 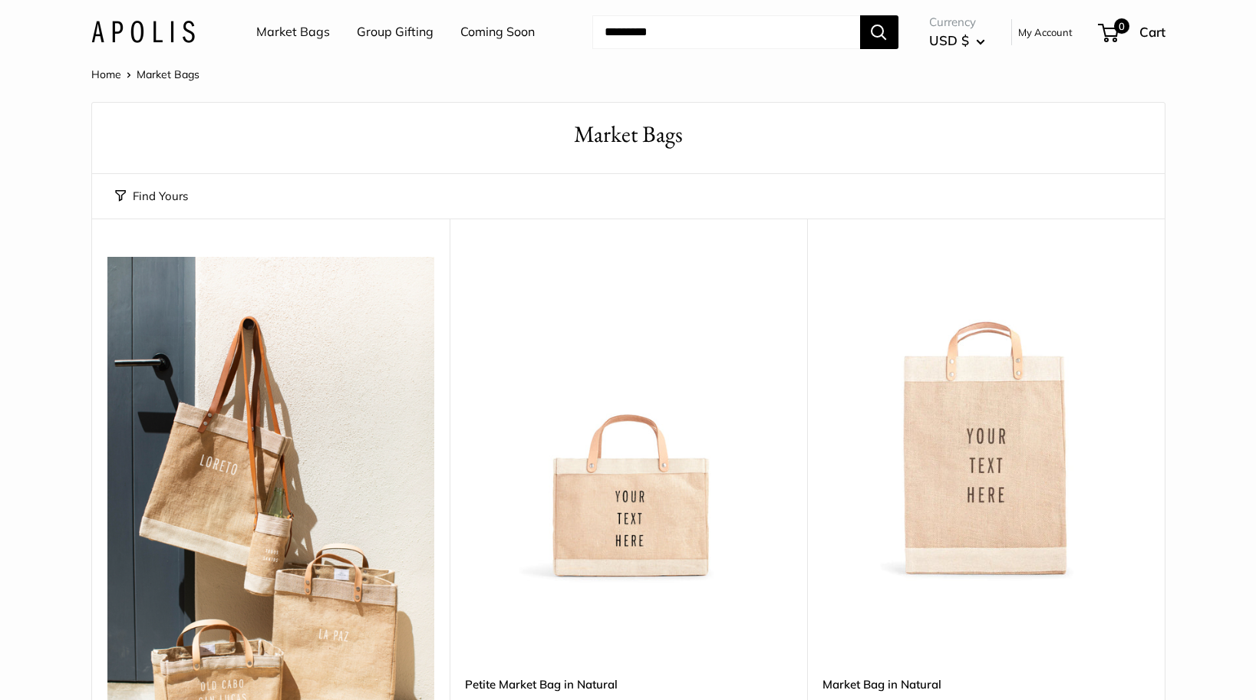 I want to click on img: Apolis, so click(x=143, y=31).